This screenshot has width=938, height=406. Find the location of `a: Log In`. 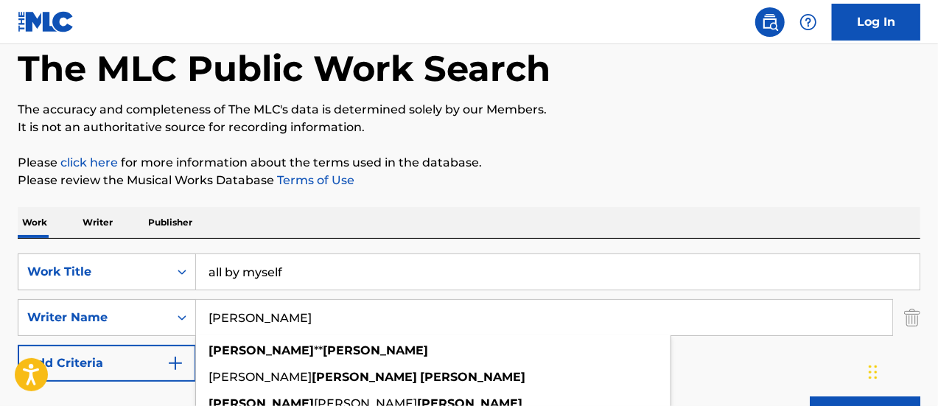

a: Log In is located at coordinates (876, 22).